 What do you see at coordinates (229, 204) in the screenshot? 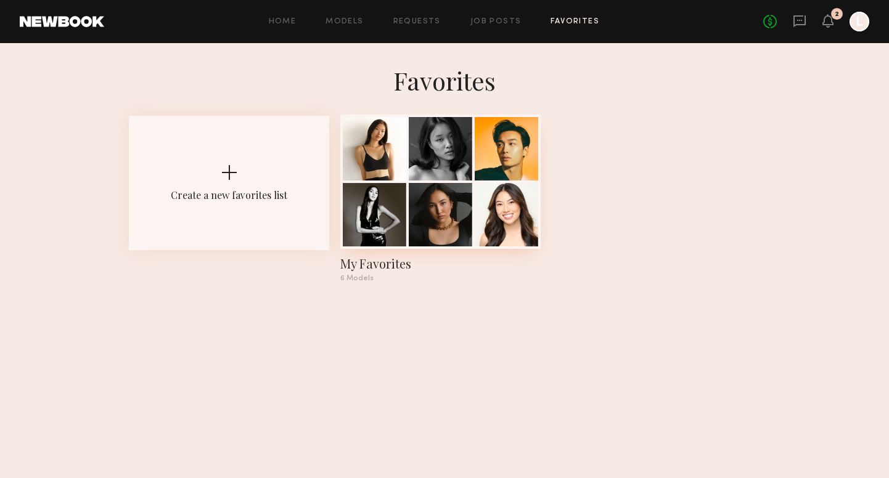
I see `button: Create a new favorites list` at bounding box center [229, 204].